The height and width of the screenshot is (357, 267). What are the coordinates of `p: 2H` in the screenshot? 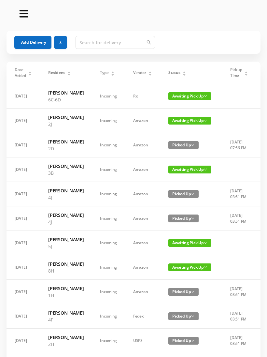 It's located at (66, 344).